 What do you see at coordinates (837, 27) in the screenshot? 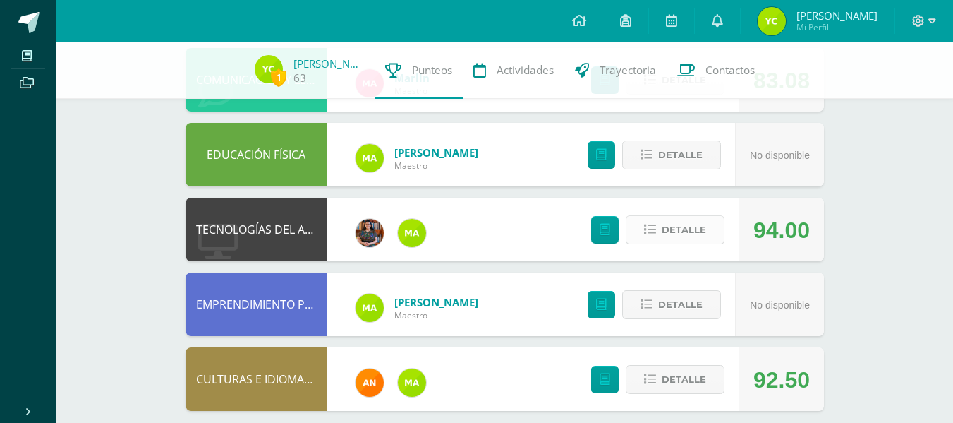
I see `span: Mi Perfil` at bounding box center [837, 27].